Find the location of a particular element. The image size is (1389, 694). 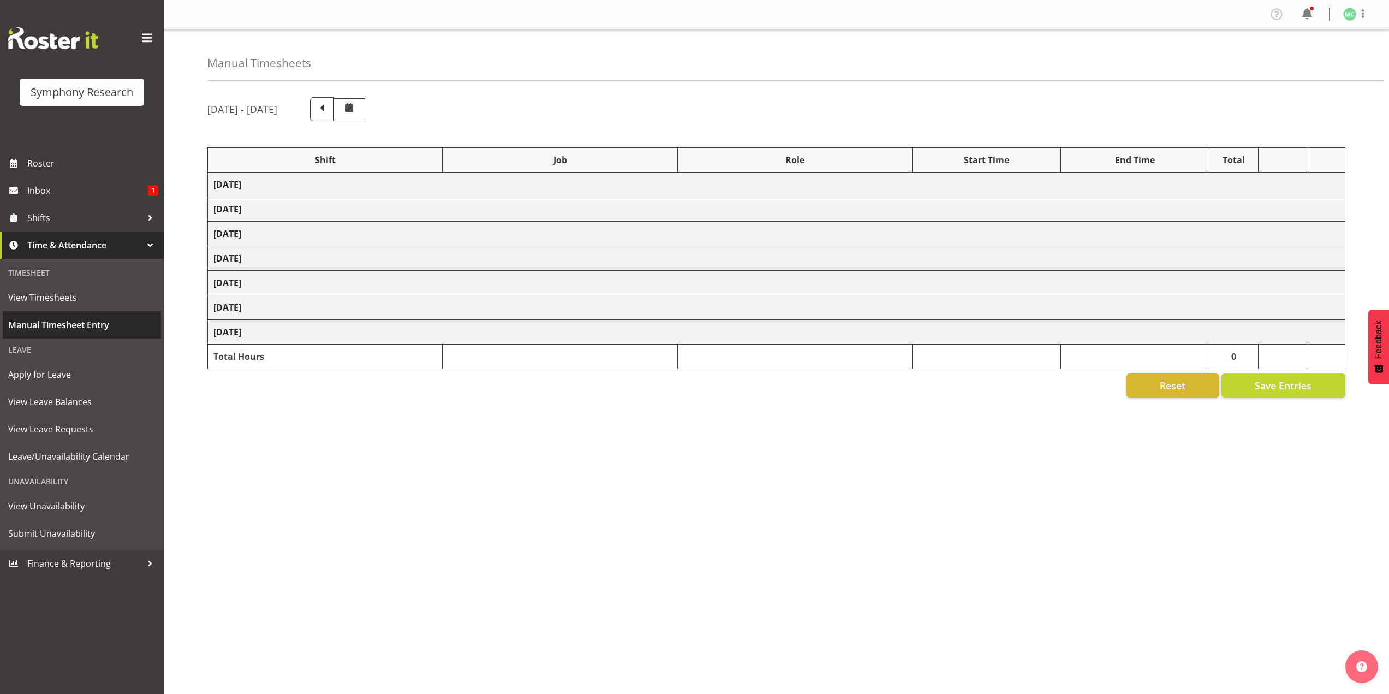

button: Reset is located at coordinates (1173, 385).